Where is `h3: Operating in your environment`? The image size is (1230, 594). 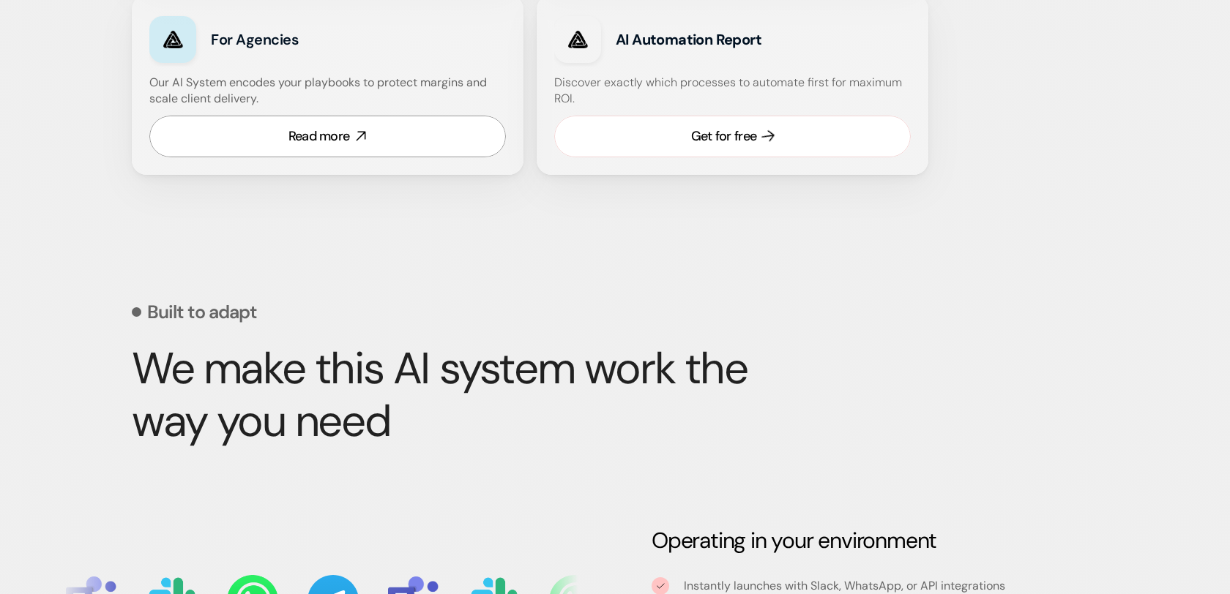
h3: Operating in your environment is located at coordinates (911, 541).